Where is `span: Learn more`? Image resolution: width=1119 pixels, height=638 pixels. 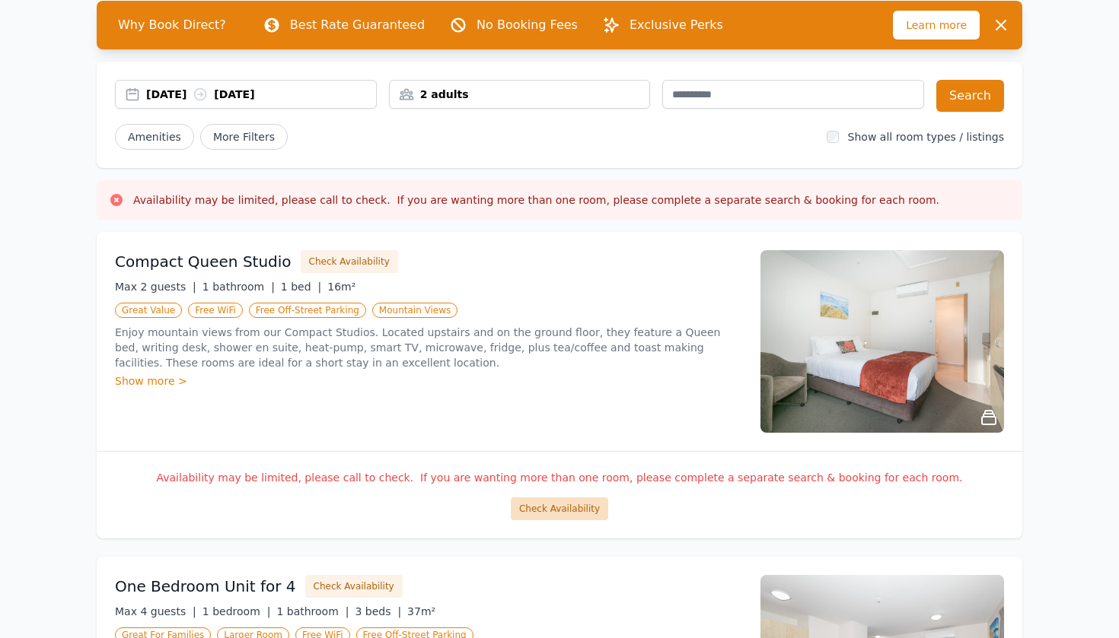
span: Learn more is located at coordinates (936, 25).